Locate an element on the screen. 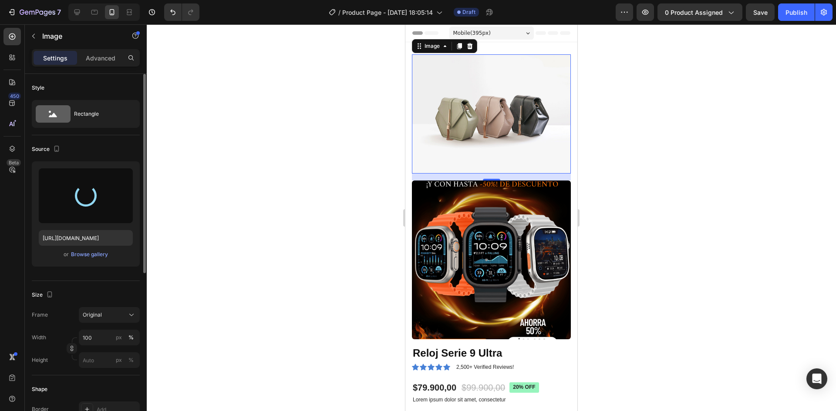 The height and width of the screenshot is (411, 836). div: Undo/Redo is located at coordinates (181, 12).